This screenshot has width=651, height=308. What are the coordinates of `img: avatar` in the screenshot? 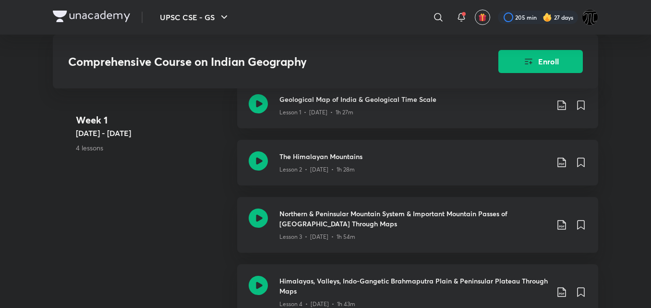 It's located at (482, 17).